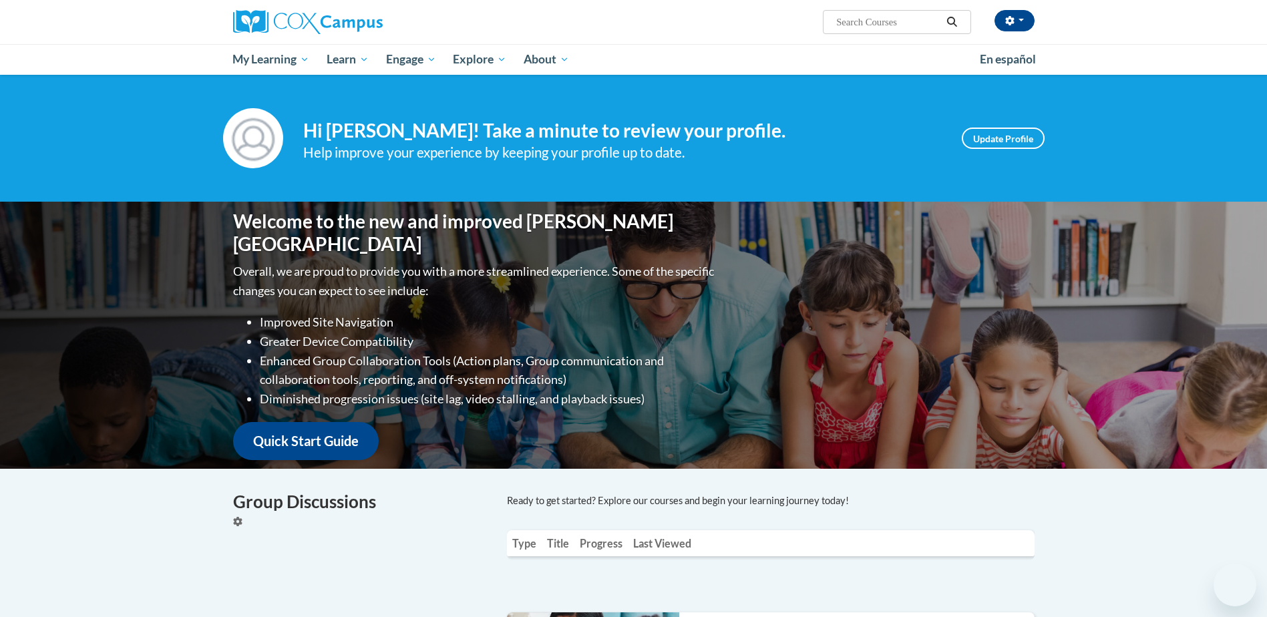 The image size is (1267, 617). What do you see at coordinates (546, 59) in the screenshot?
I see `a: About` at bounding box center [546, 59].